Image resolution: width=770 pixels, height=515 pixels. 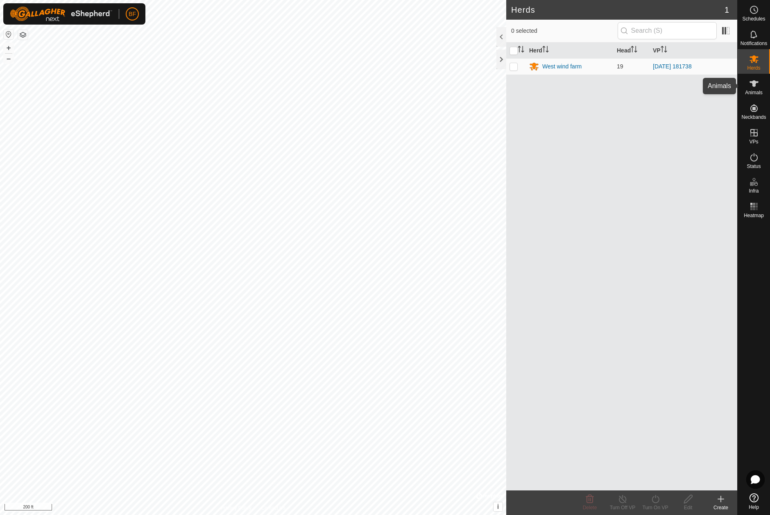 What do you see at coordinates (620, 66) in the screenshot?
I see `span: 19` at bounding box center [620, 66].